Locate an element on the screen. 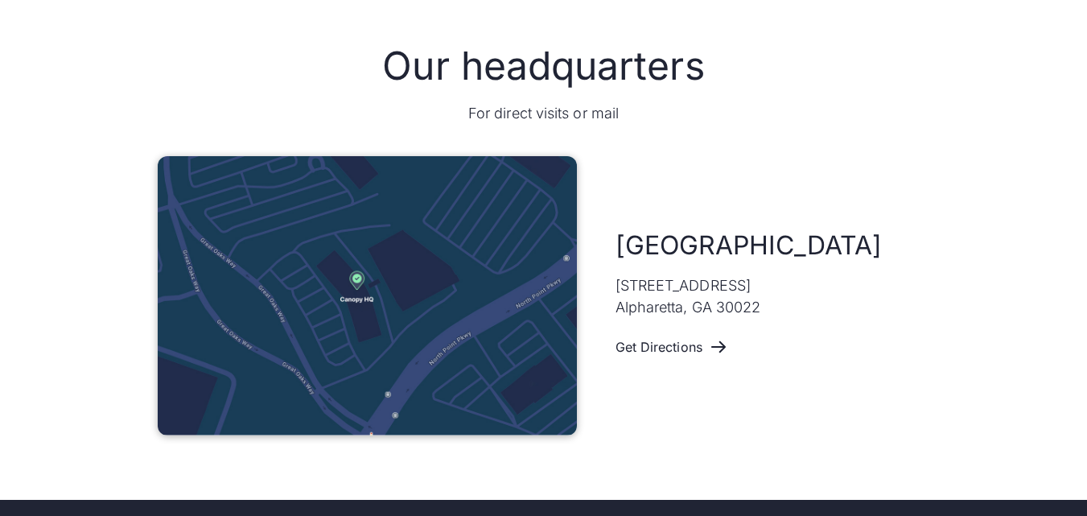 This screenshot has width=1087, height=516. div: Get Directions is located at coordinates (659, 347).